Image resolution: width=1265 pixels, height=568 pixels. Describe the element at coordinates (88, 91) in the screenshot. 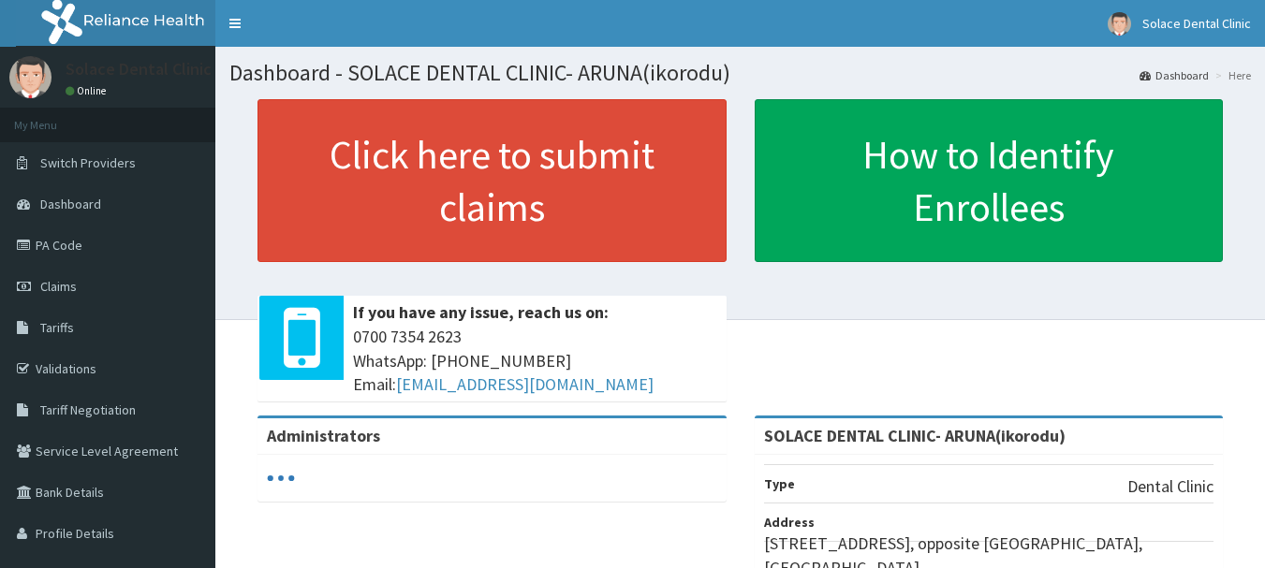

I see `a: Online` at that location.